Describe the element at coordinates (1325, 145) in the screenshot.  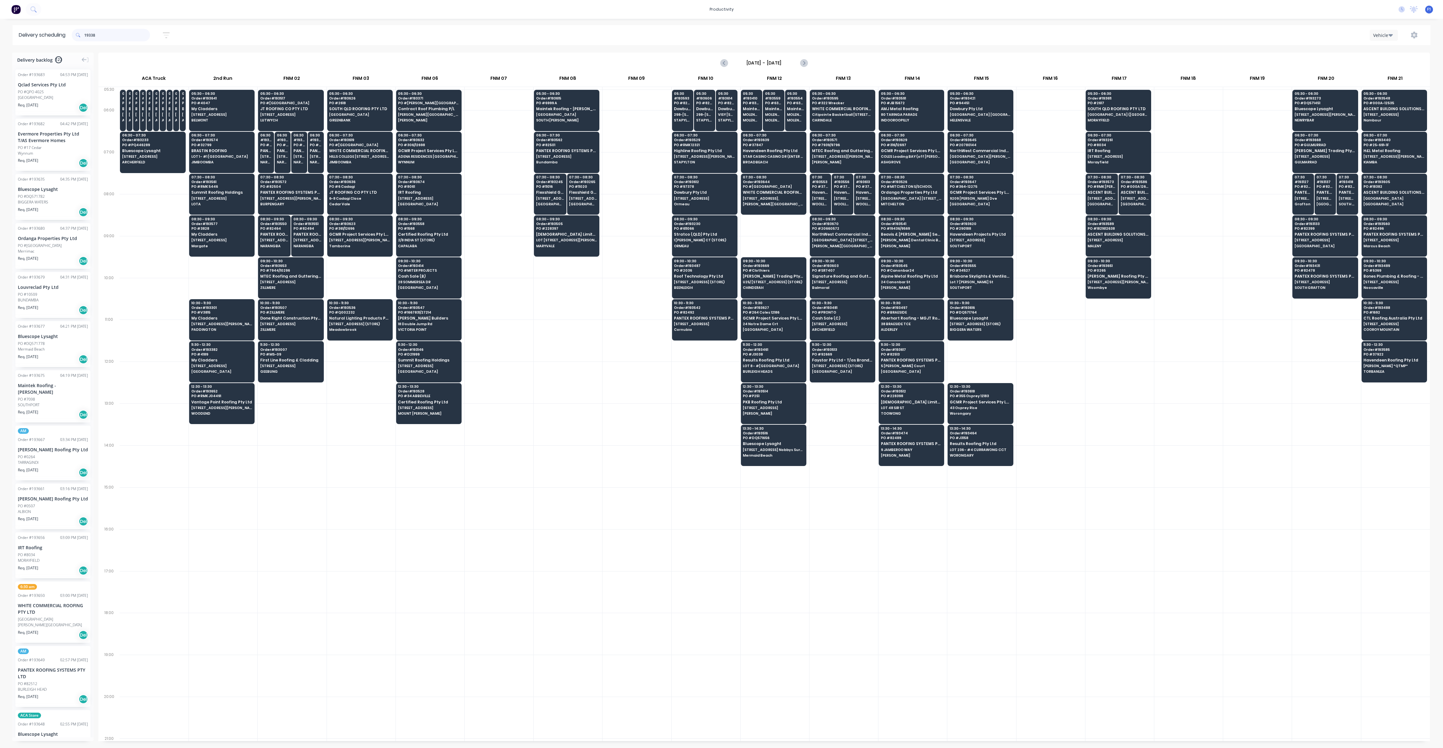
I see `span: PO # GULMURRAD` at that location.